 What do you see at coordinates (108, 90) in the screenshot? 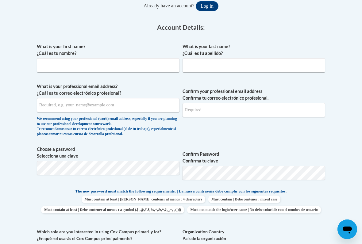
I see `label: What is your professional email address? ¿Cuál es tu correo electrónico profesional?` at bounding box center [108, 90].